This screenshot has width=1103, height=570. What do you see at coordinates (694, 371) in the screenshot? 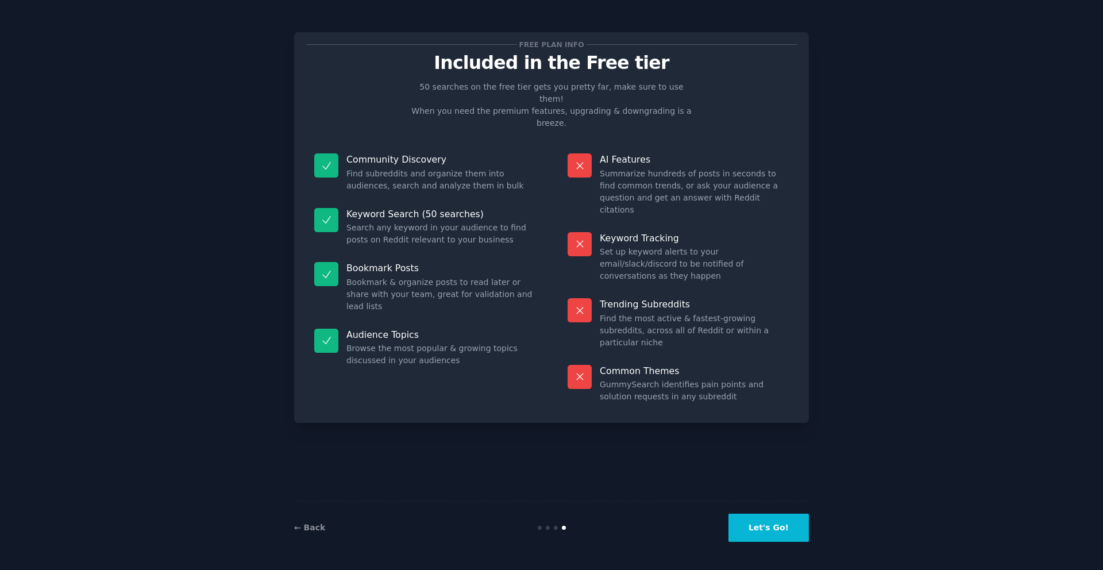
I see `p: Common Themes` at bounding box center [694, 371].